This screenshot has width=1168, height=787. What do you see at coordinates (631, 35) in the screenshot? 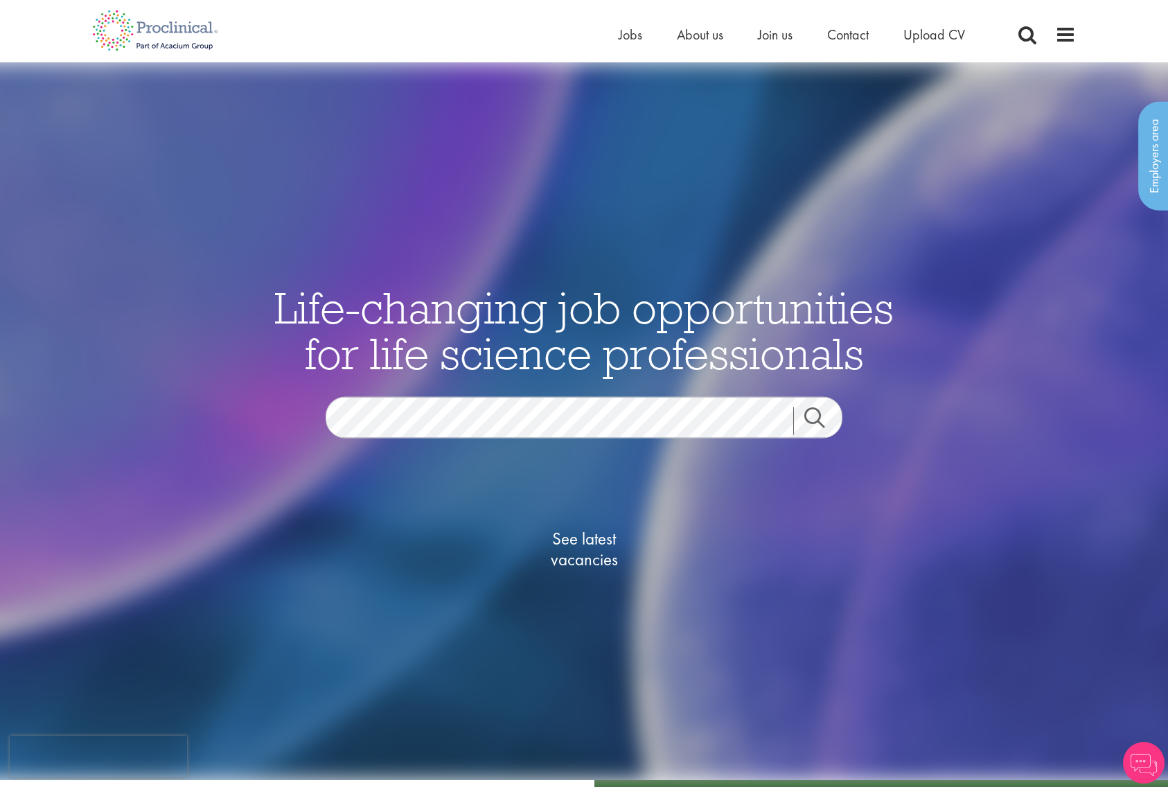
I see `a: Jobs` at bounding box center [631, 35].